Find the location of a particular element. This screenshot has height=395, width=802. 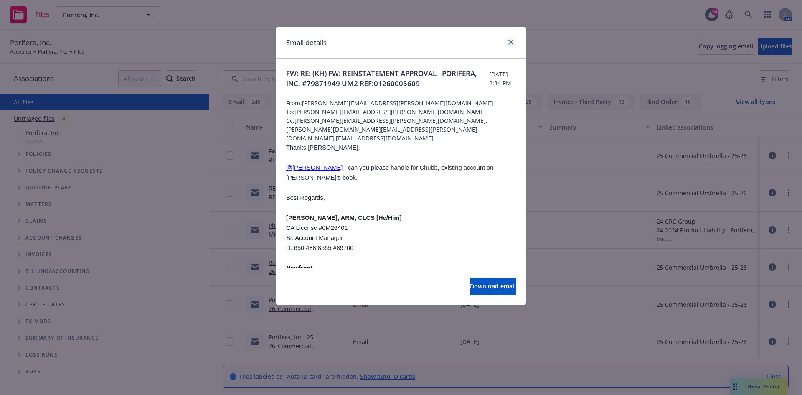

span: Download email is located at coordinates (493, 286).